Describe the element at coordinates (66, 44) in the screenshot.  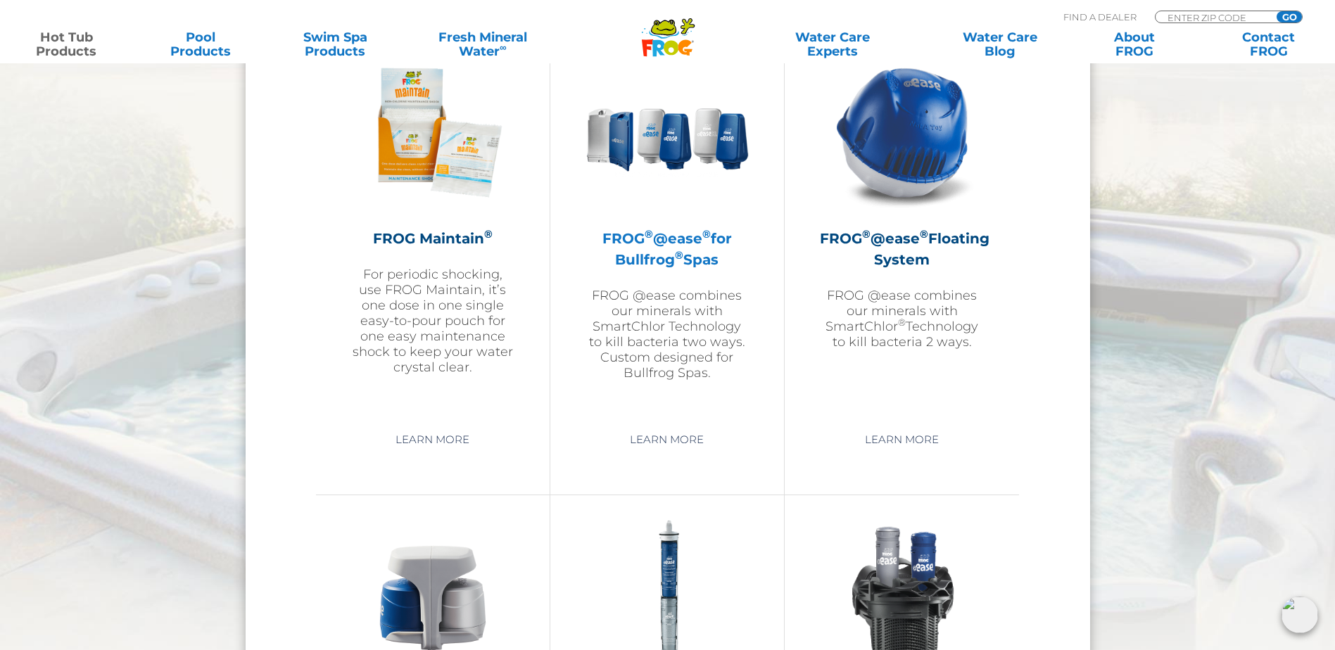
I see `a: Hot TubProducts` at that location.